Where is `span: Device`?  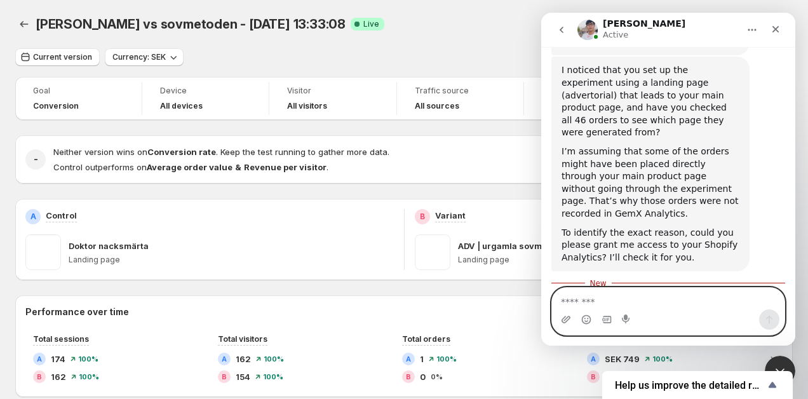
span: Device is located at coordinates (205, 91).